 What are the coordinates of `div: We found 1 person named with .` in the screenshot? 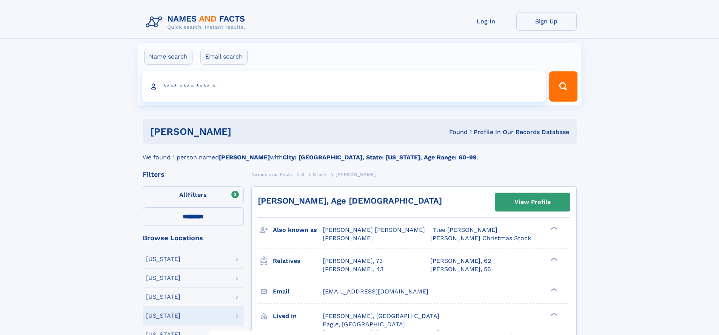 It's located at (360, 153).